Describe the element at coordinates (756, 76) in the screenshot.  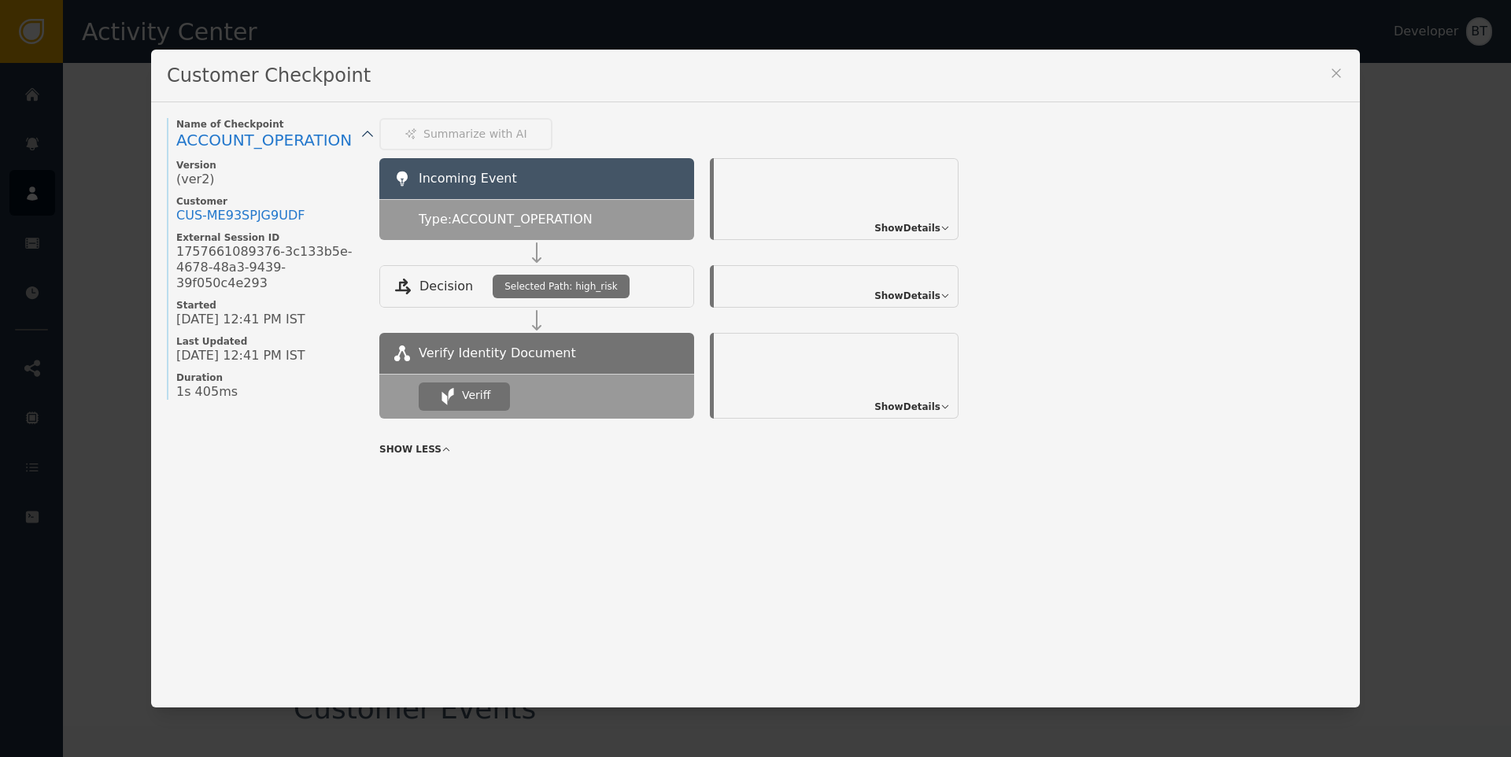
I see `div: Customer Checkpoint` at that location.